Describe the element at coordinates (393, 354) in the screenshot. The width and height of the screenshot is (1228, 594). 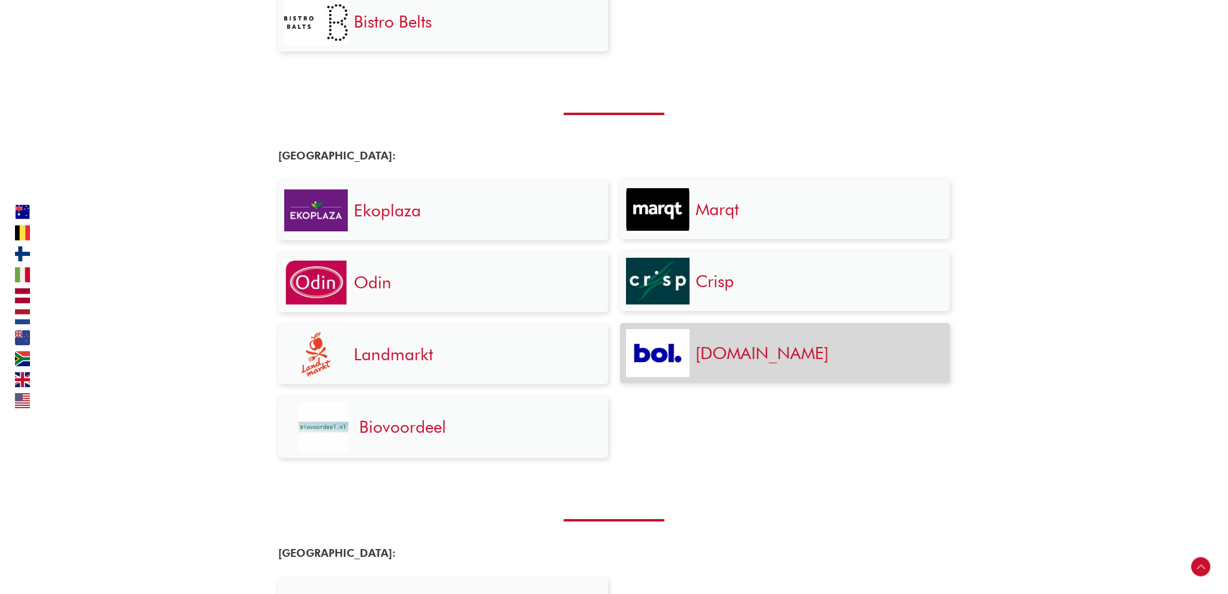
I see `a: Landmarkt` at that location.